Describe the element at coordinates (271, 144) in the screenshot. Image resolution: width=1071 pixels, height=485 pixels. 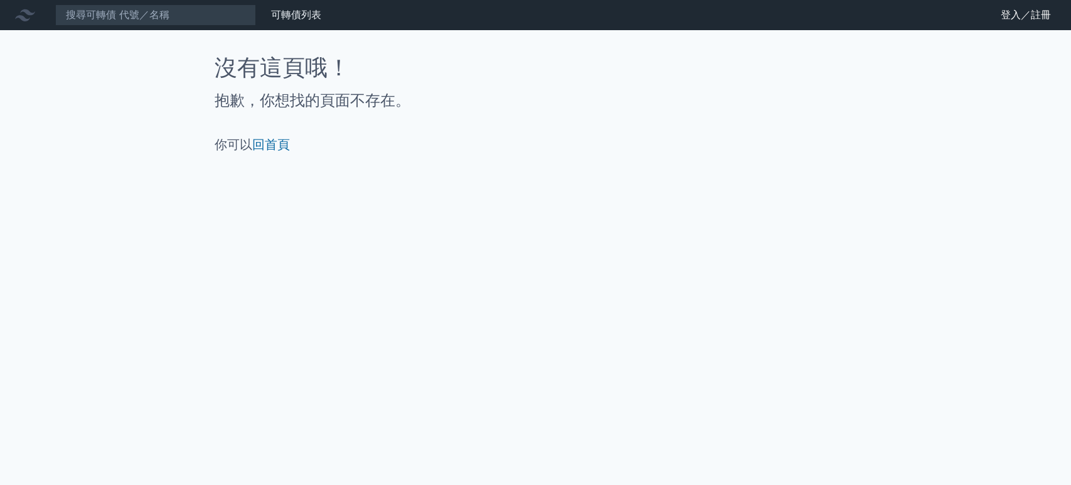
I see `a: 回首頁` at that location.